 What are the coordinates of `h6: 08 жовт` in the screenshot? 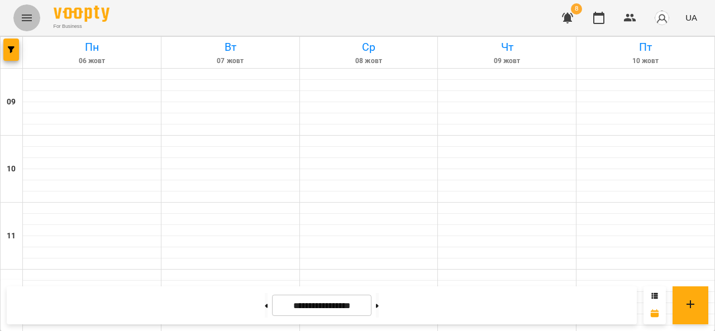 It's located at (369, 61).